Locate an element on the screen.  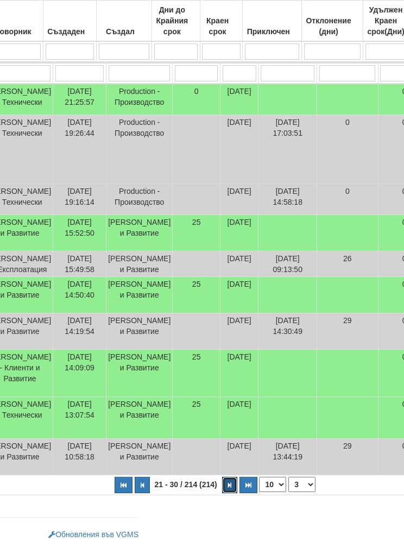
button: Предишна страница is located at coordinates (142, 485).